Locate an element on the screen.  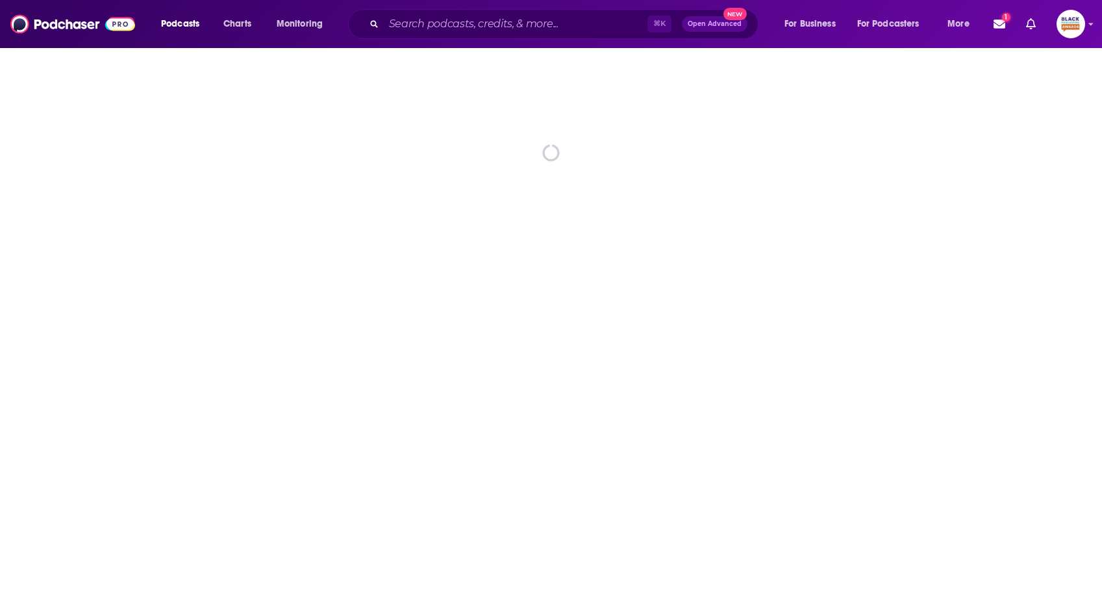
span: For Podcasters is located at coordinates (888, 24).